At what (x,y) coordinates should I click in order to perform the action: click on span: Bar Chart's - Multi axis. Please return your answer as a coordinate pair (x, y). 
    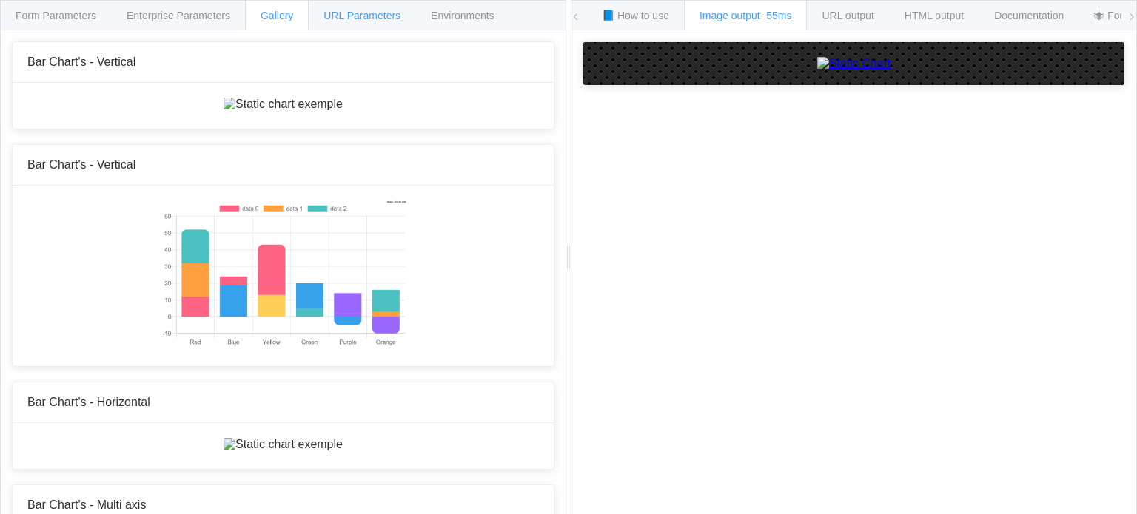
    Looking at the image, I should click on (87, 505).